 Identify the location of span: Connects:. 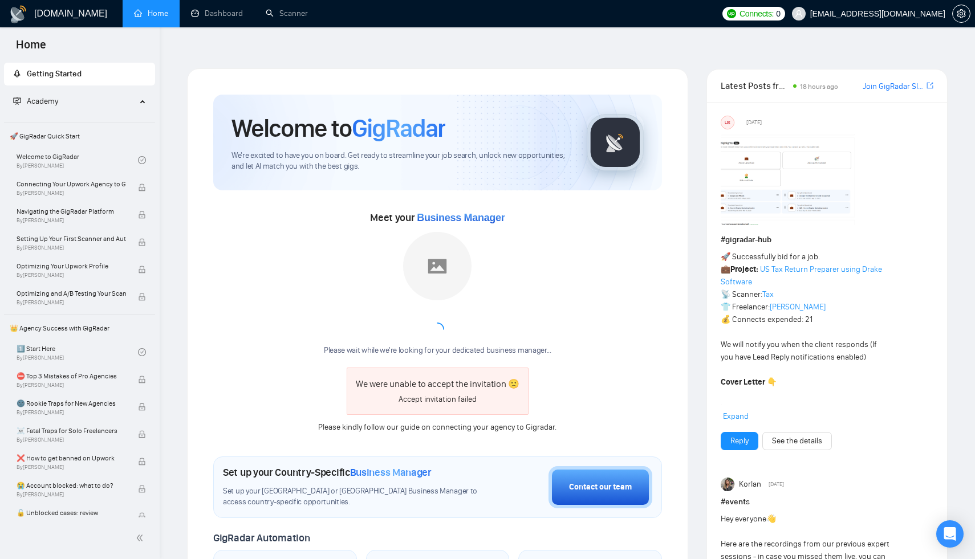
(757, 14).